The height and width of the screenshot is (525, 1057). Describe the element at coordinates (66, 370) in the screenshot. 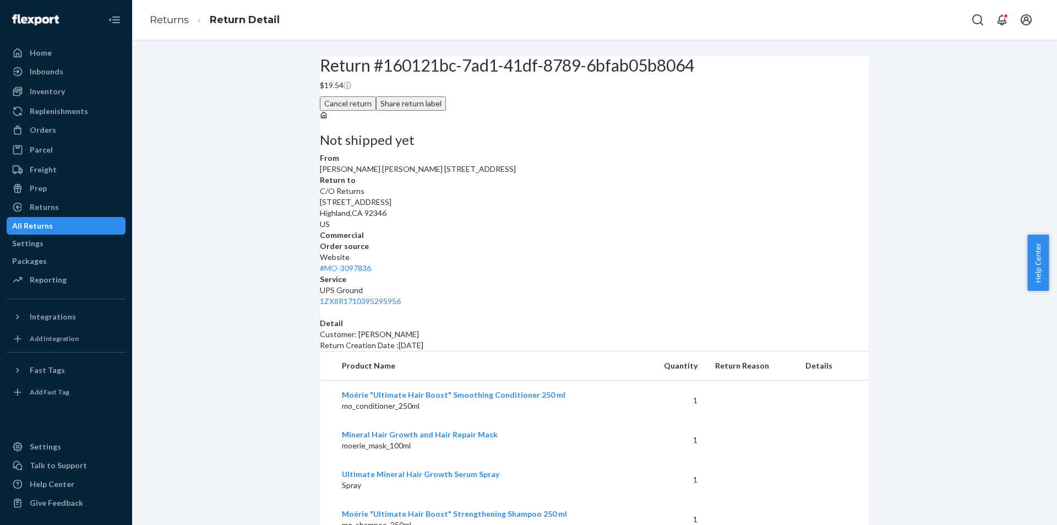

I see `button: Fast Tags` at that location.